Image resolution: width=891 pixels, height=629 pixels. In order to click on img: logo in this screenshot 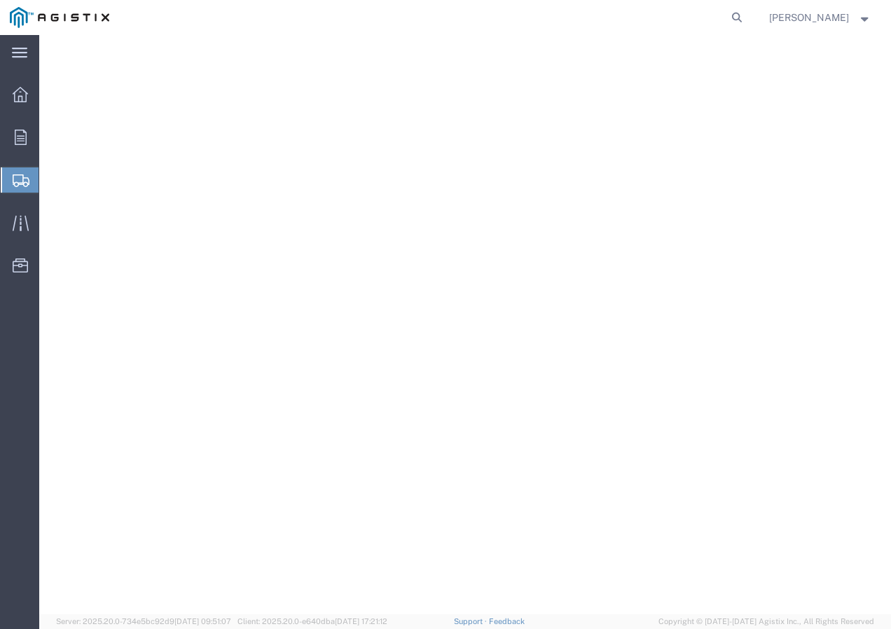, I will do `click(60, 18)`.